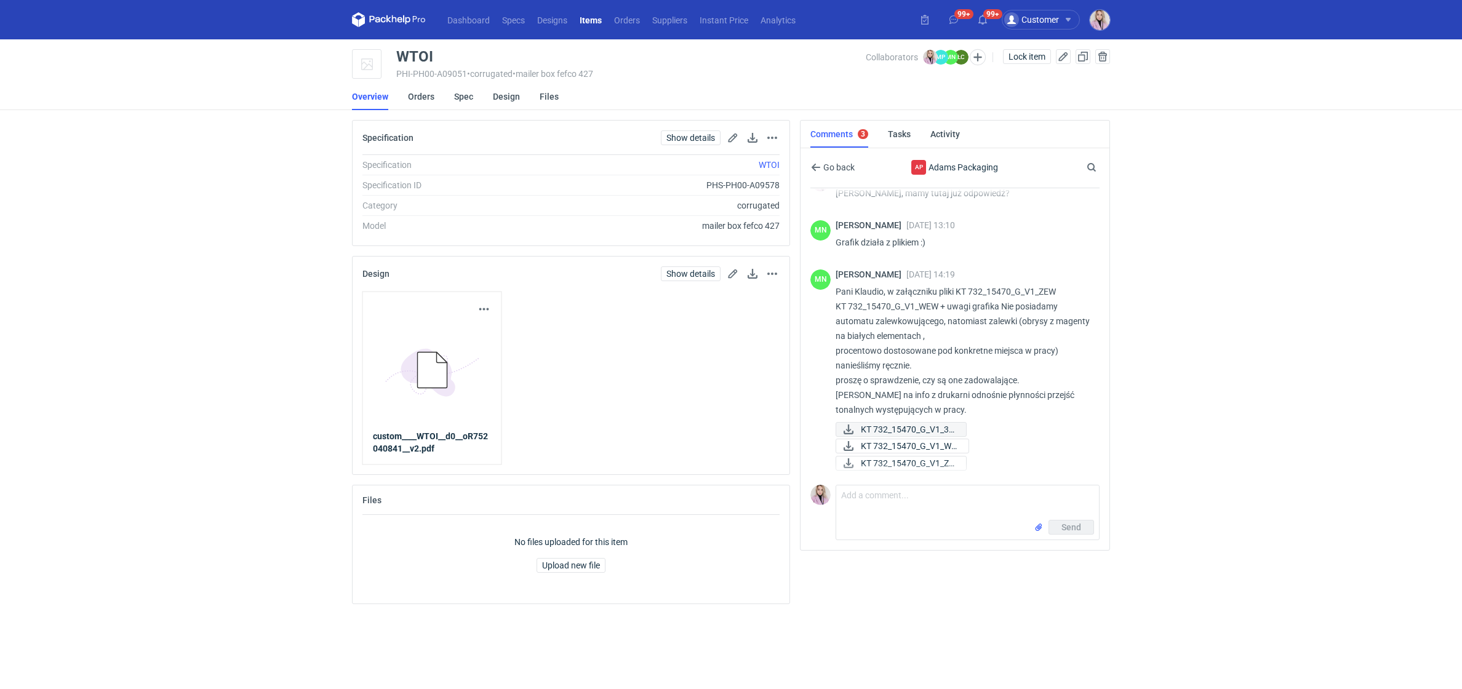  What do you see at coordinates (899, 134) in the screenshot?
I see `a: Tasks` at bounding box center [899, 134].